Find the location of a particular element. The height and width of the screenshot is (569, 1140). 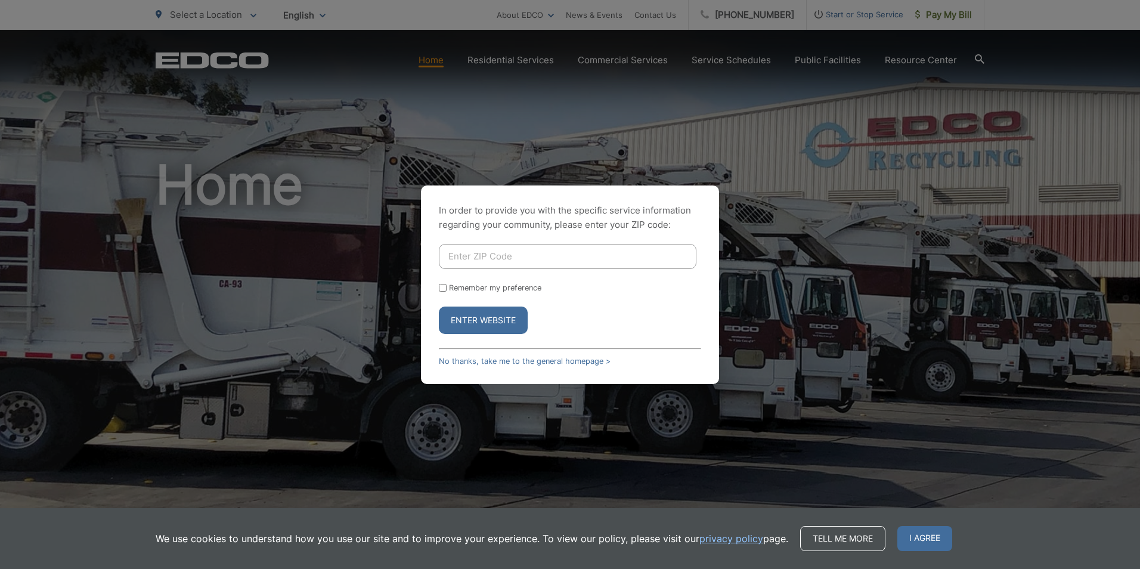

a: No thanks, take me to the general homepage > is located at coordinates (525, 361).